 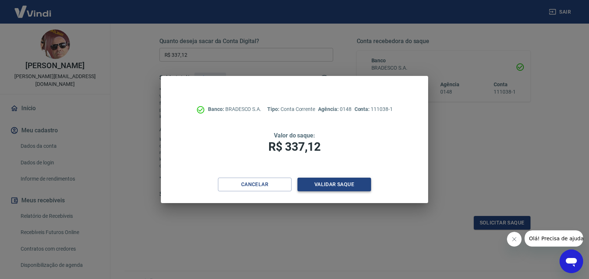 I want to click on button: Validar saque, so click(x=334, y=184).